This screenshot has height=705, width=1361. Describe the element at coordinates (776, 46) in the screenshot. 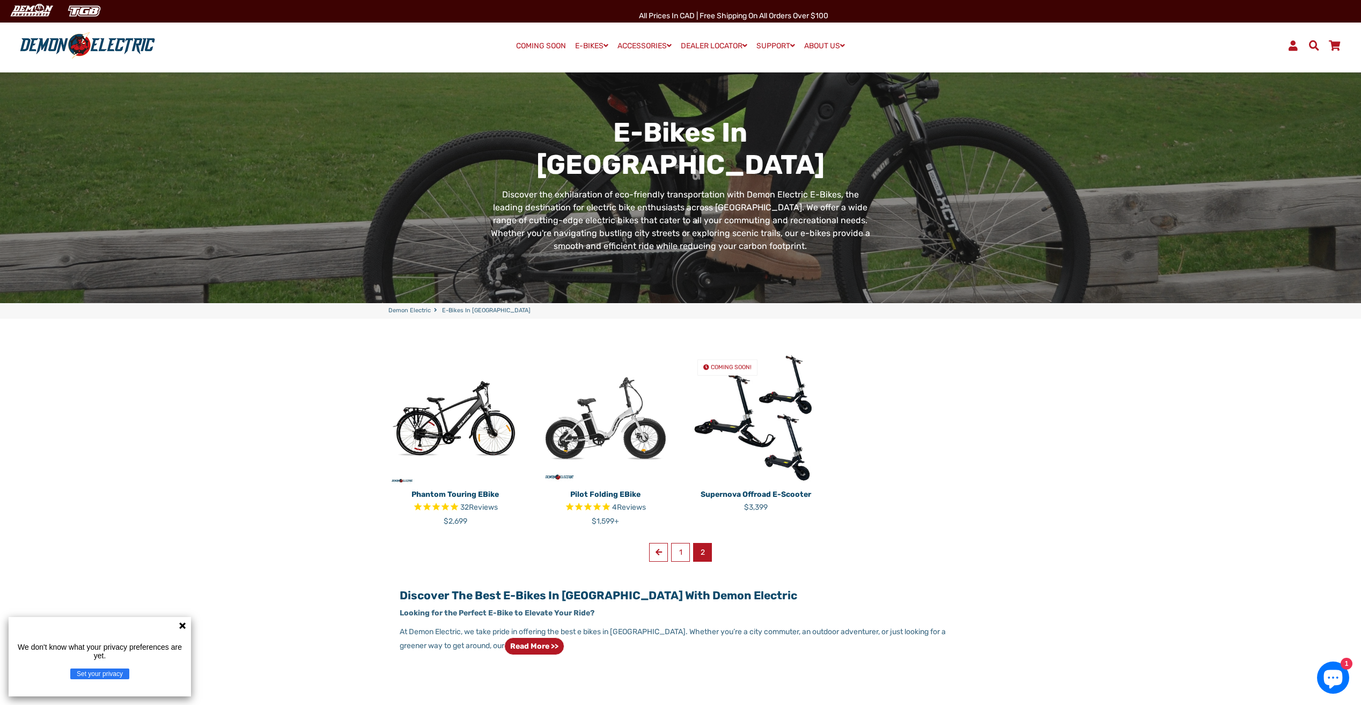

I see `a: SUPPORT` at that location.